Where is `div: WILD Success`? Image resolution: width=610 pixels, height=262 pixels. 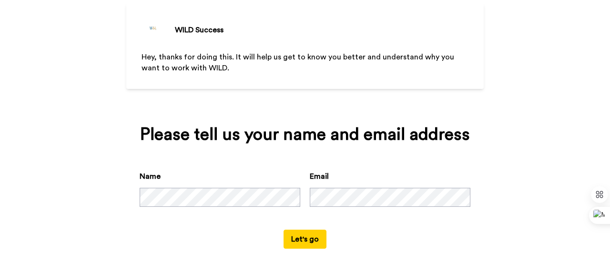
div: WILD Success is located at coordinates (199, 30).